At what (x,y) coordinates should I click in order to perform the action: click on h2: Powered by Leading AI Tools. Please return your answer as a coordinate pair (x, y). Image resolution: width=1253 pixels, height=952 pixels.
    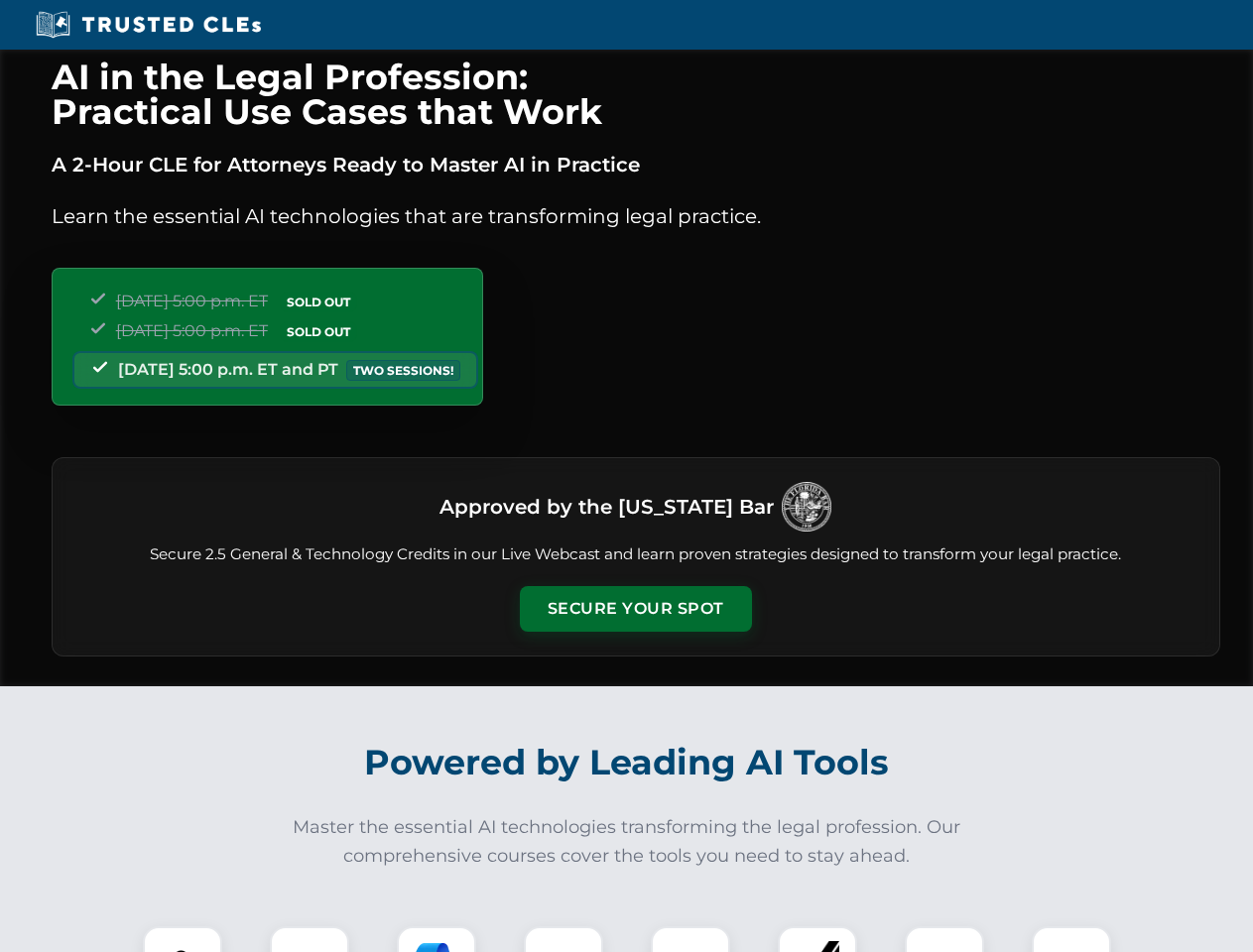
    Looking at the image, I should click on (627, 762).